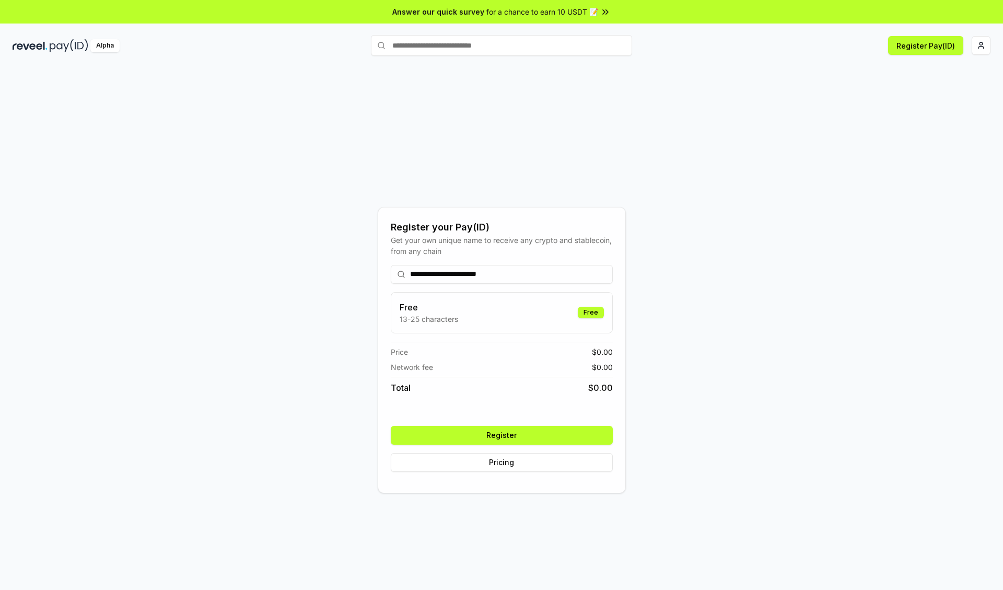 The image size is (1003, 590). Describe the element at coordinates (591, 312) in the screenshot. I see `div: Free` at that location.